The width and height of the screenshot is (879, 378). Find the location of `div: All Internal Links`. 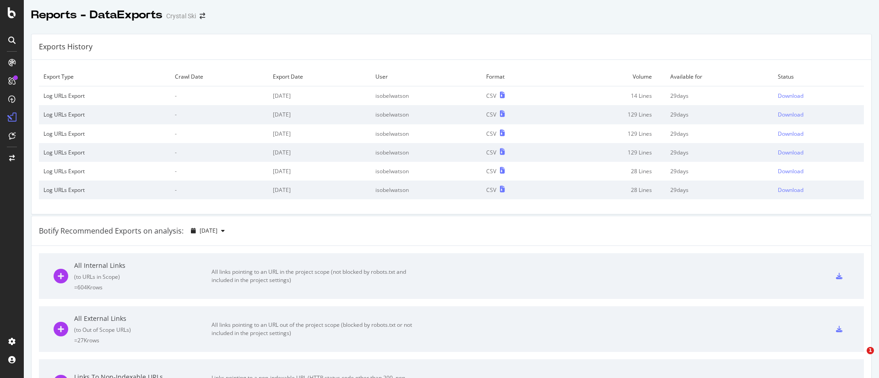

div: All Internal Links is located at coordinates (143, 266).